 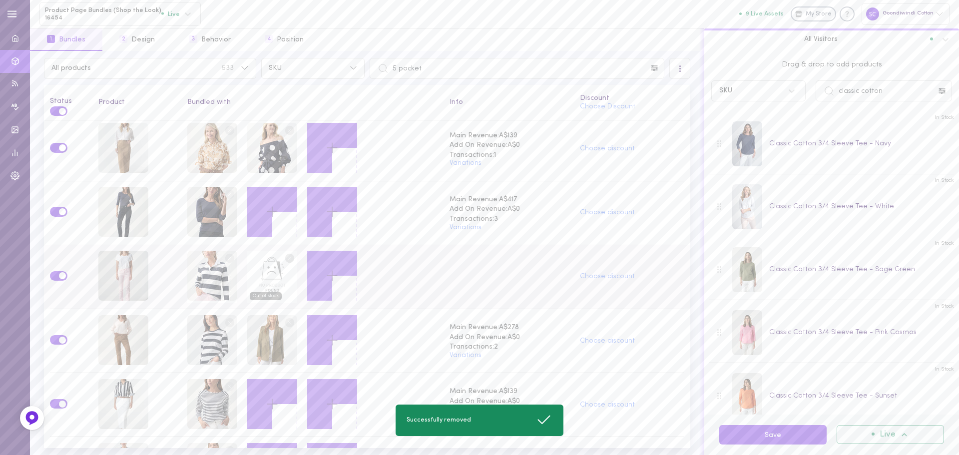 What do you see at coordinates (212, 149) in the screenshot?
I see `div: Casual Cotton Shirt - Earthy Print` at bounding box center [212, 149].